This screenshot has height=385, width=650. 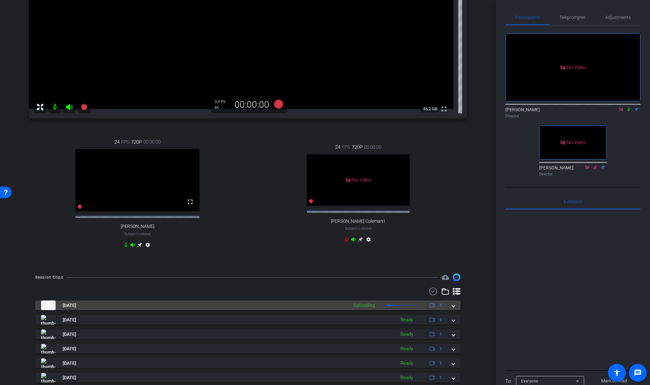 What do you see at coordinates (364, 305) in the screenshot?
I see `div: Uploading` at bounding box center [364, 305].